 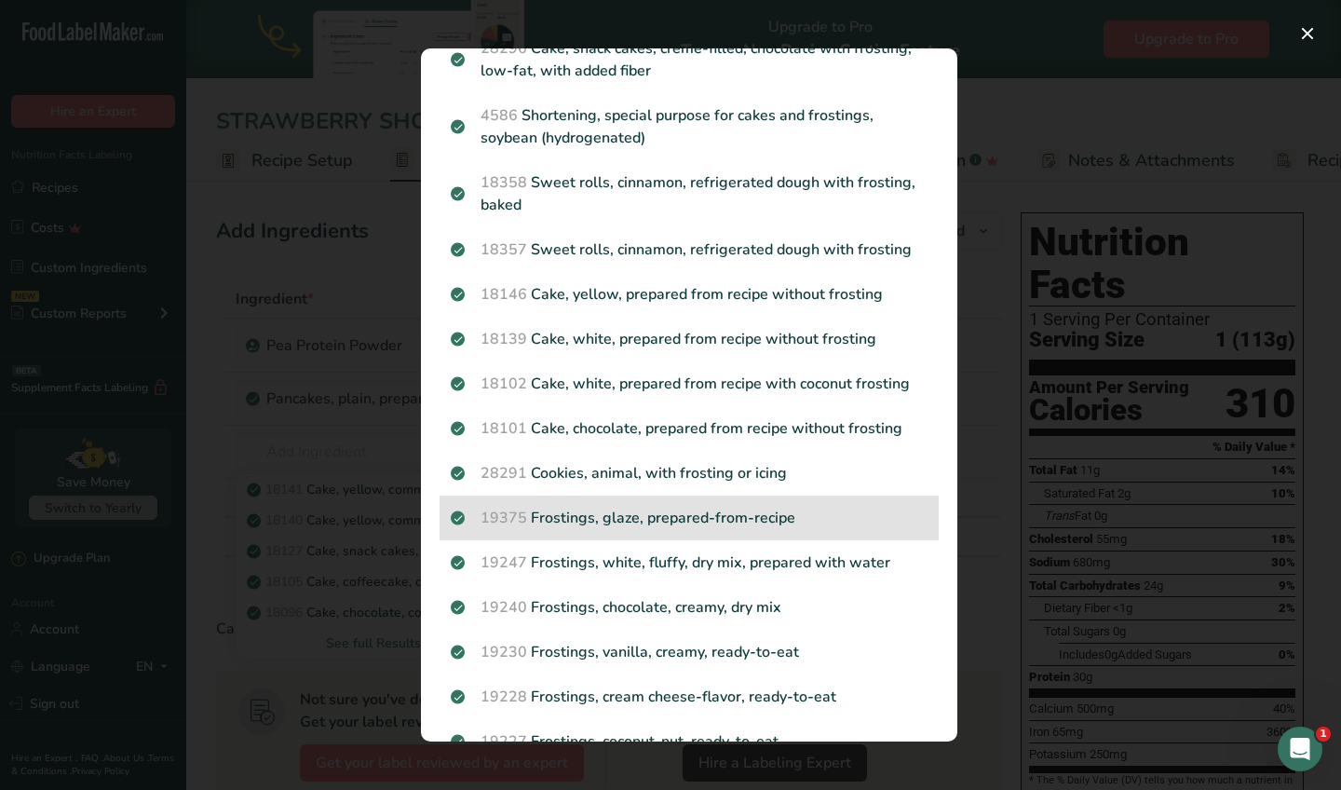 What do you see at coordinates (504, 250) in the screenshot?
I see `span: 18357` at bounding box center [504, 250].